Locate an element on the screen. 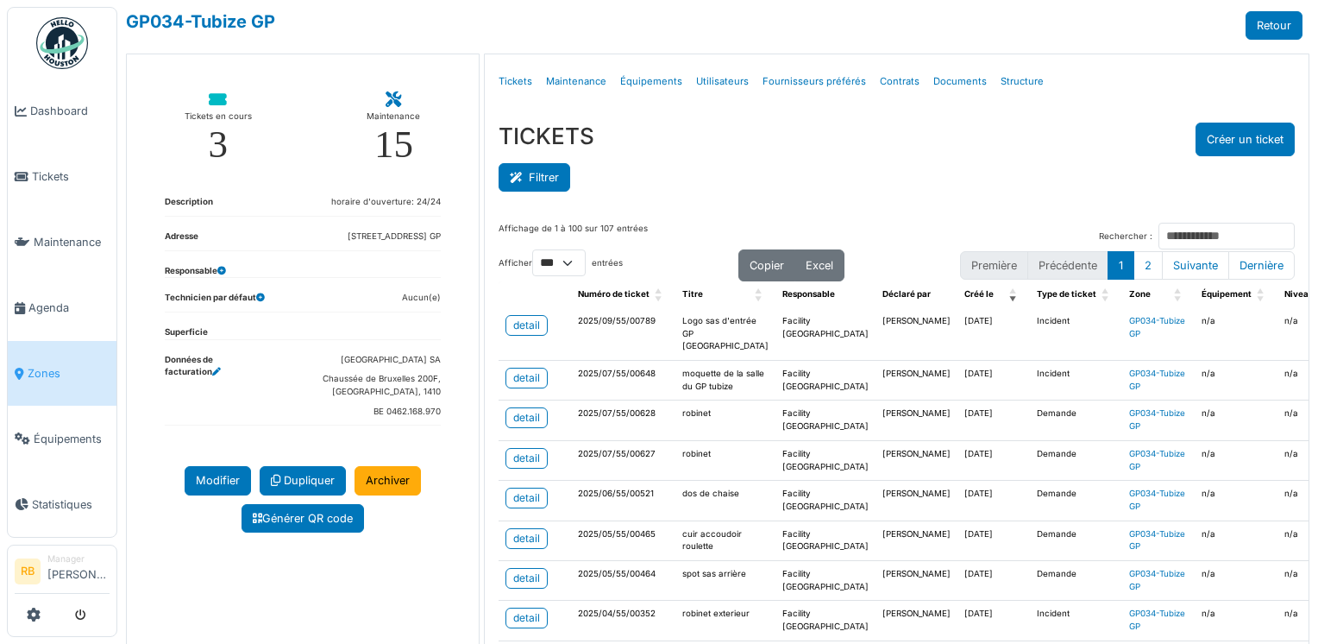 This screenshot has width=1318, height=644. td: robinet is located at coordinates (726, 420).